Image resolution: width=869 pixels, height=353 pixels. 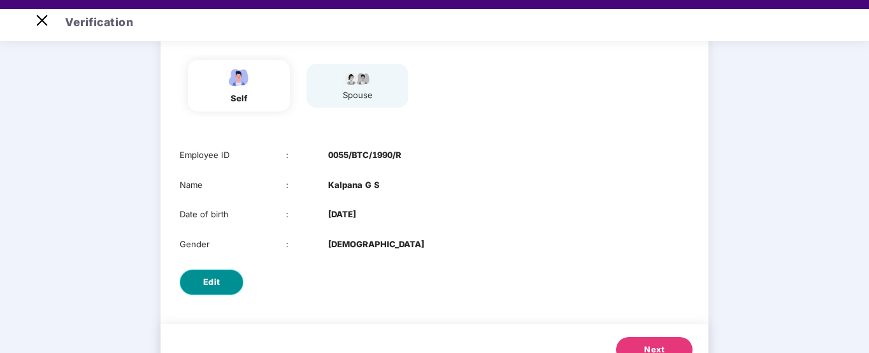 What do you see at coordinates (232, 185) in the screenshot?
I see `div: Name` at bounding box center [232, 185].